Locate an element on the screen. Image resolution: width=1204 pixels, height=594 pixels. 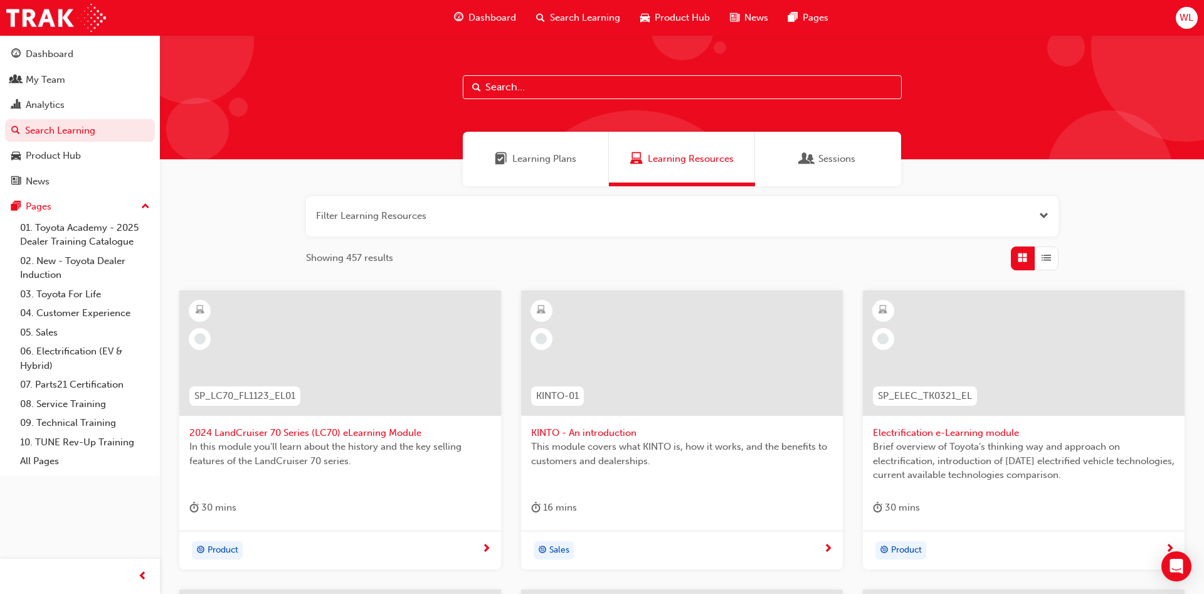
div: 16 mins is located at coordinates (554, 507).